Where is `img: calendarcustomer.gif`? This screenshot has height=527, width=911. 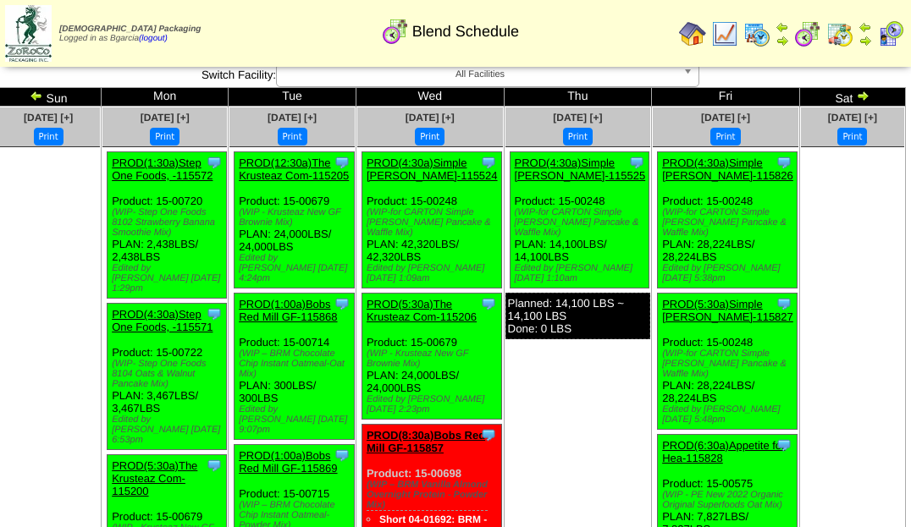 img: calendarcustomer.gif is located at coordinates (891, 34).